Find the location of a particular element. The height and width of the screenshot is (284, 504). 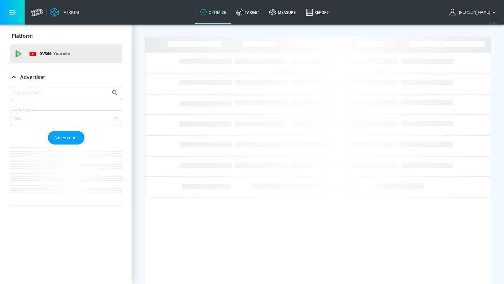

label: Sort By is located at coordinates (25, 110).